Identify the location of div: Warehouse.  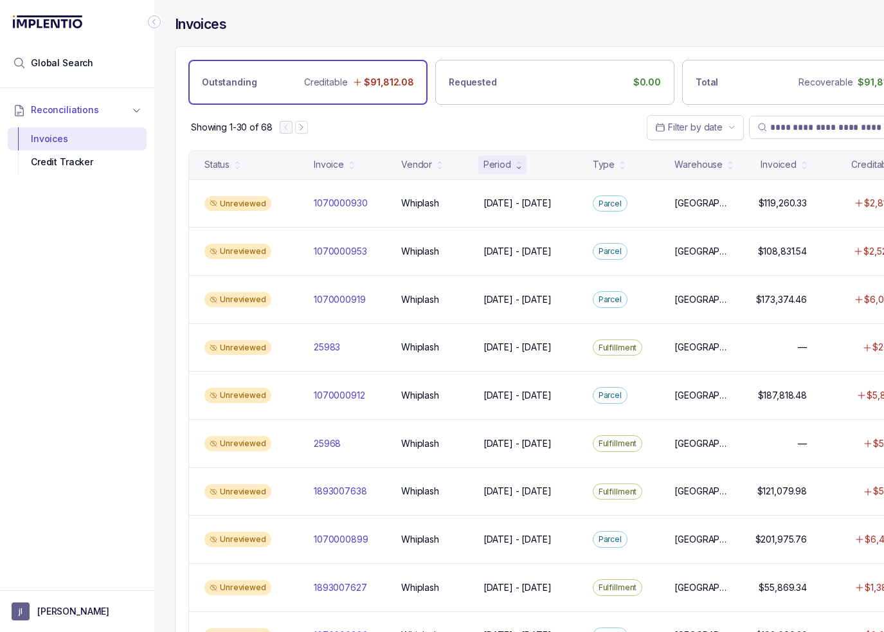
(698, 165).